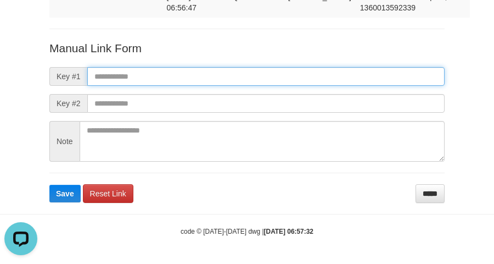 The image size is (494, 264). What do you see at coordinates (65, 193) in the screenshot?
I see `span: Save` at bounding box center [65, 193].